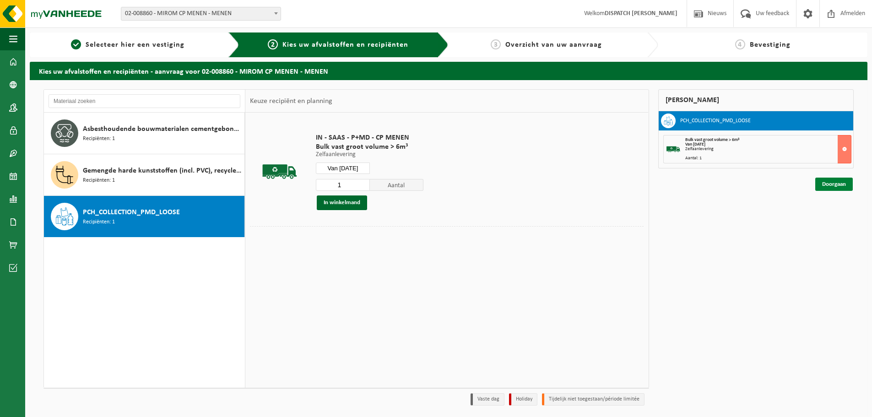  Describe the element at coordinates (342, 203) in the screenshot. I see `button: In winkelmand` at that location.